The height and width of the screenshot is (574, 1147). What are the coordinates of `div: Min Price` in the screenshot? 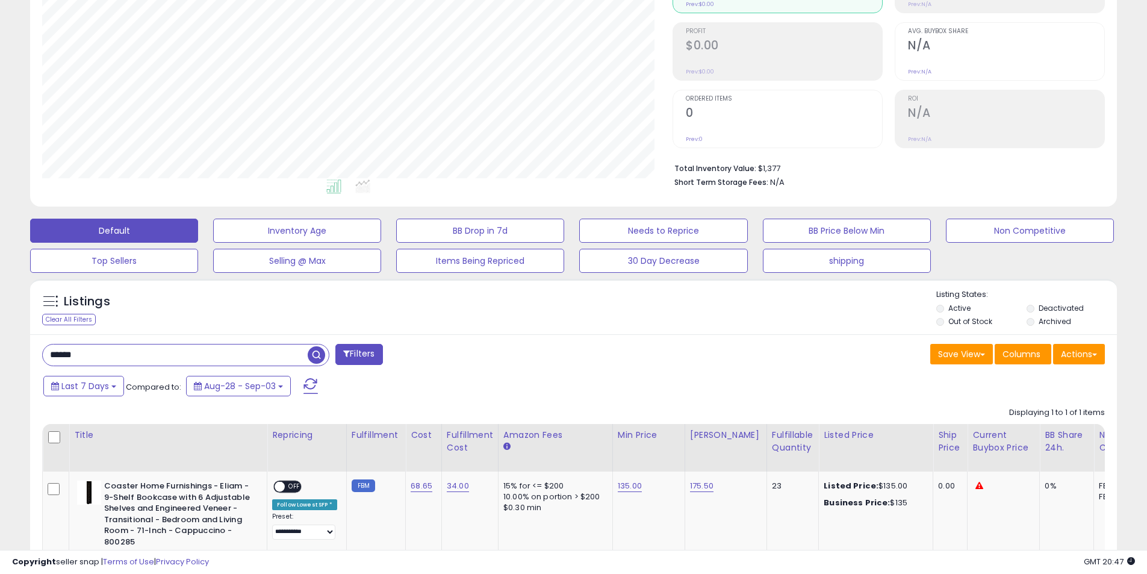 It's located at (648, 435).